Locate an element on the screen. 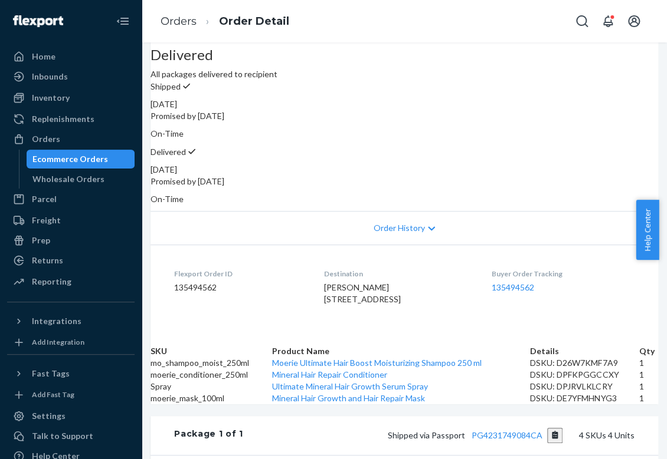 The width and height of the screenshot is (667, 459). div: Reporting is located at coordinates (51, 282).